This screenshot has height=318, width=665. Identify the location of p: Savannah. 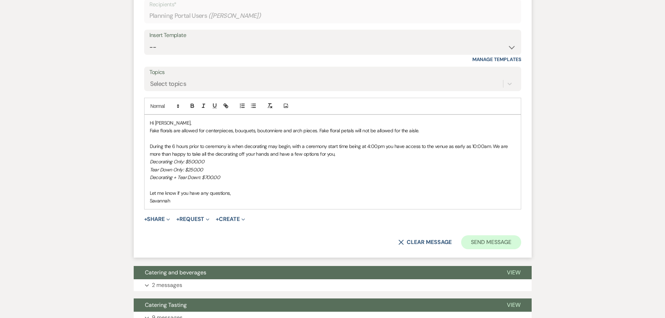
(332, 201).